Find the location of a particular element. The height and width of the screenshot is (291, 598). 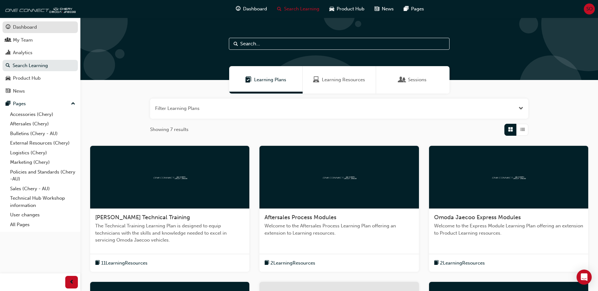

div: Analytics is located at coordinates (23, 53).